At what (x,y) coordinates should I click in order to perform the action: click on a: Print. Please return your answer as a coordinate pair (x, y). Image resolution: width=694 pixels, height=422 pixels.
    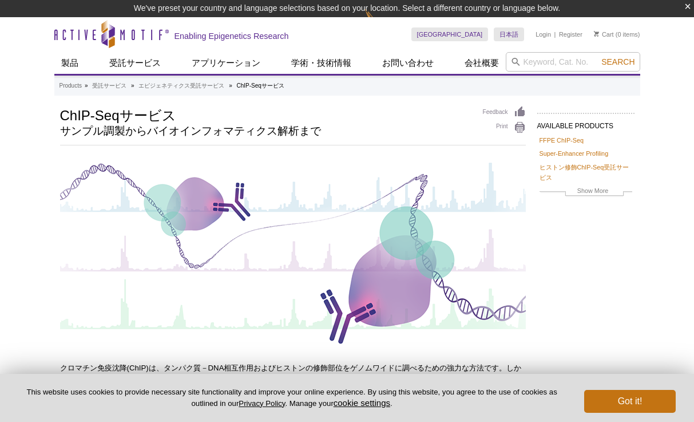
    Looking at the image, I should click on (504, 128).